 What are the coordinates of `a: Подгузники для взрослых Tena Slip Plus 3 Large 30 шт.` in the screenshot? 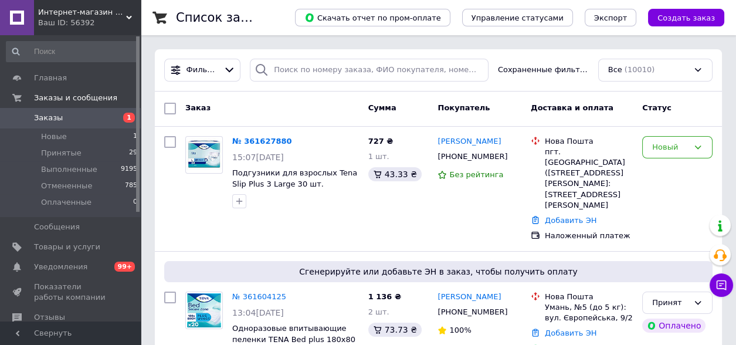 It's located at (294, 178).